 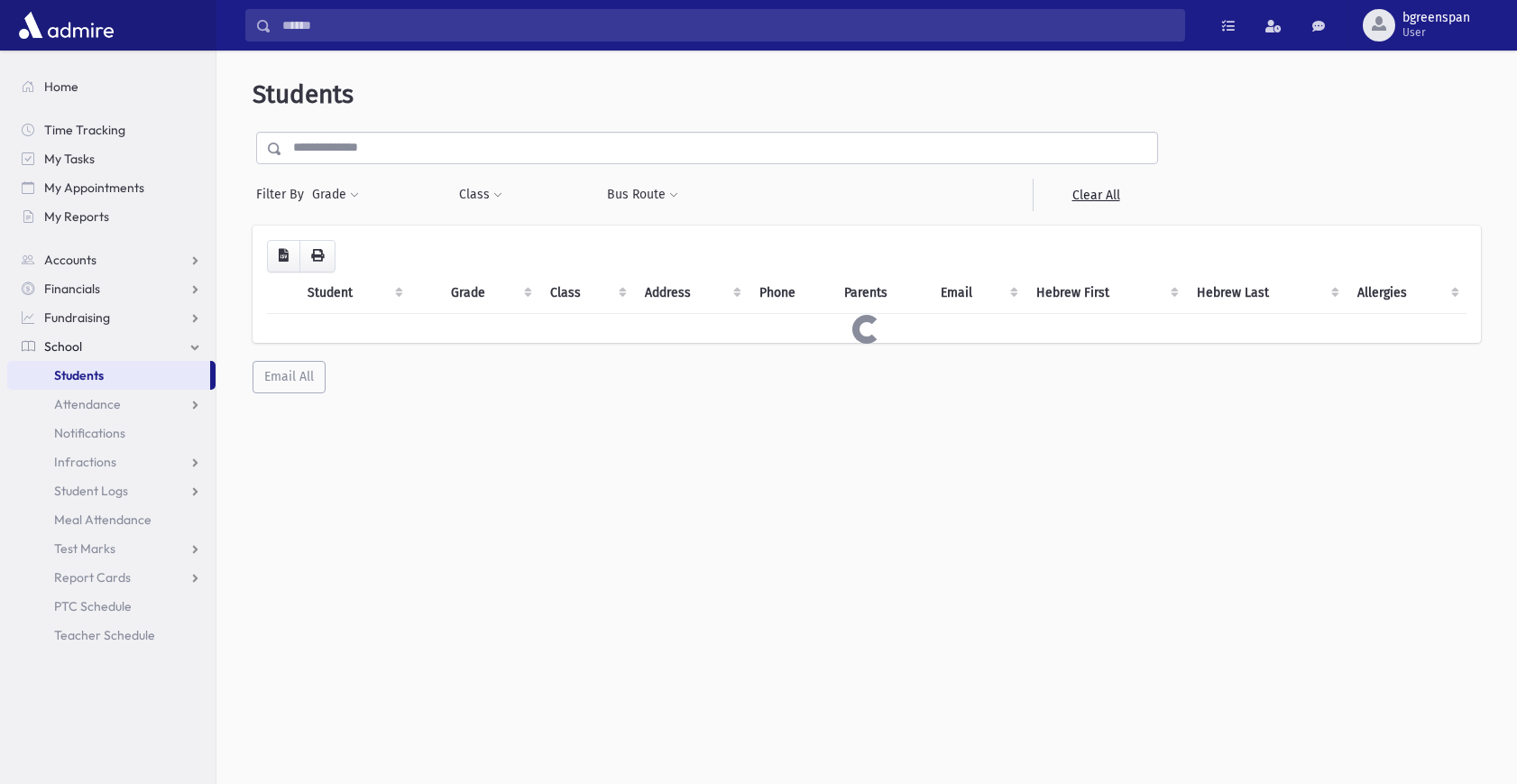 I want to click on img: AdmirePro, so click(x=66, y=25).